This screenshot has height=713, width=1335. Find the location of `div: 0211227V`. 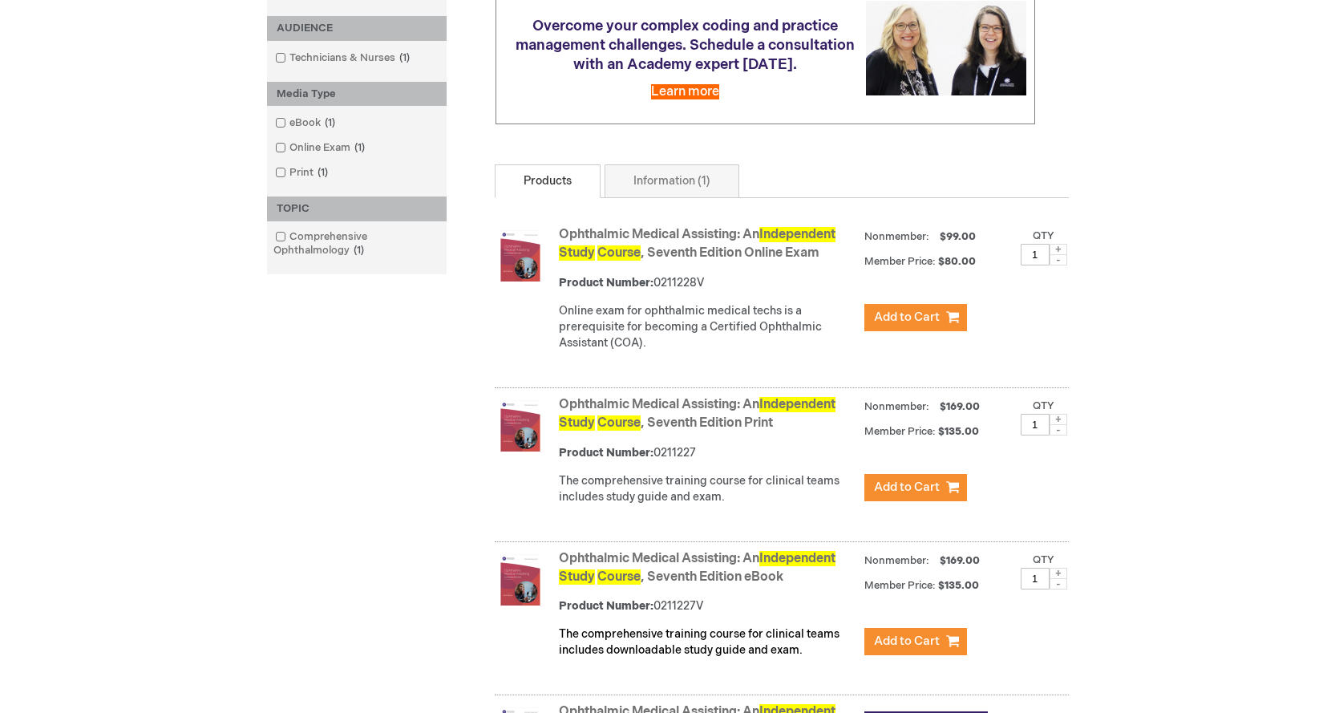

div: 0211227V is located at coordinates (707, 606).